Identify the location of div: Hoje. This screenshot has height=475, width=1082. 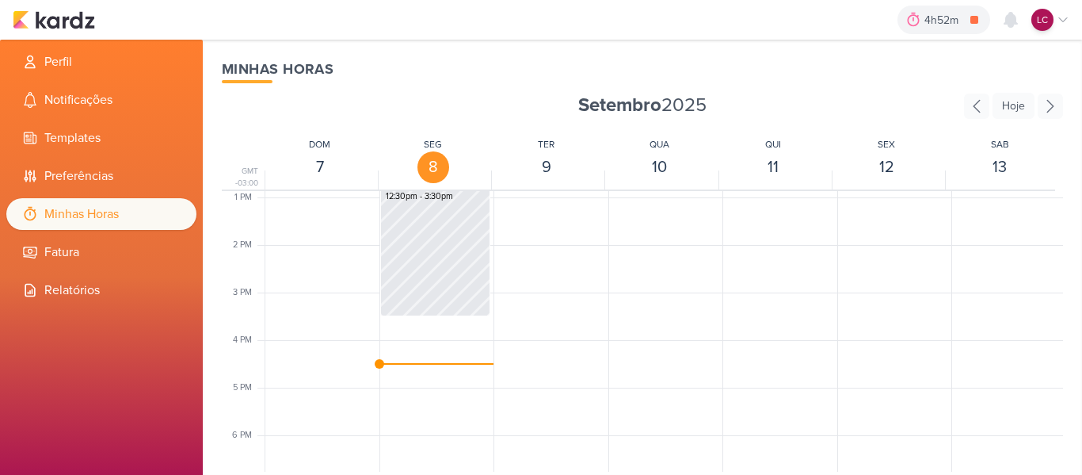
(1013, 105).